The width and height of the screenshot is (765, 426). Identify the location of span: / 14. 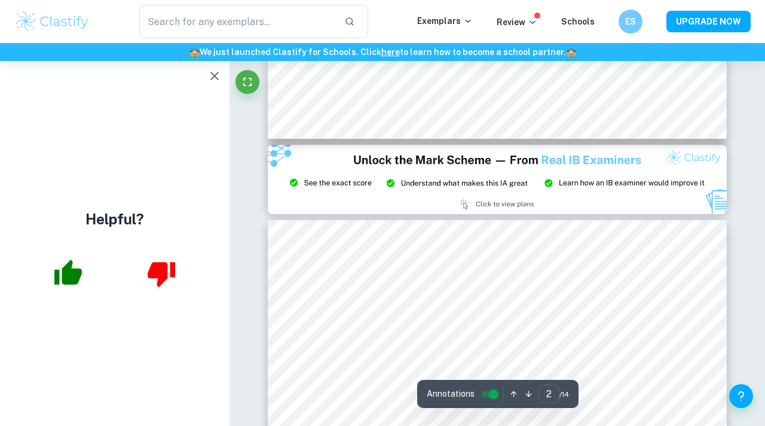
(564, 394).